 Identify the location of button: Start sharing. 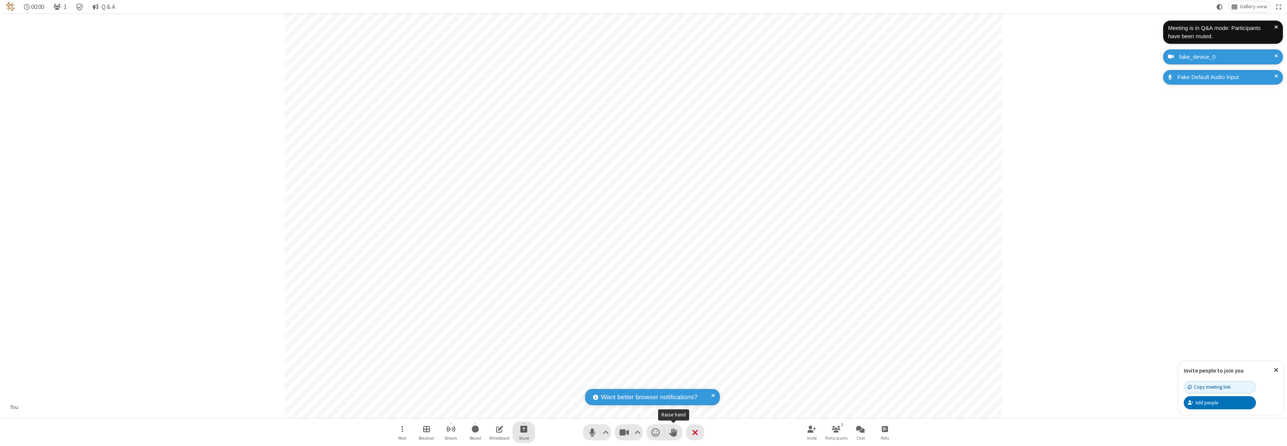
(524, 432).